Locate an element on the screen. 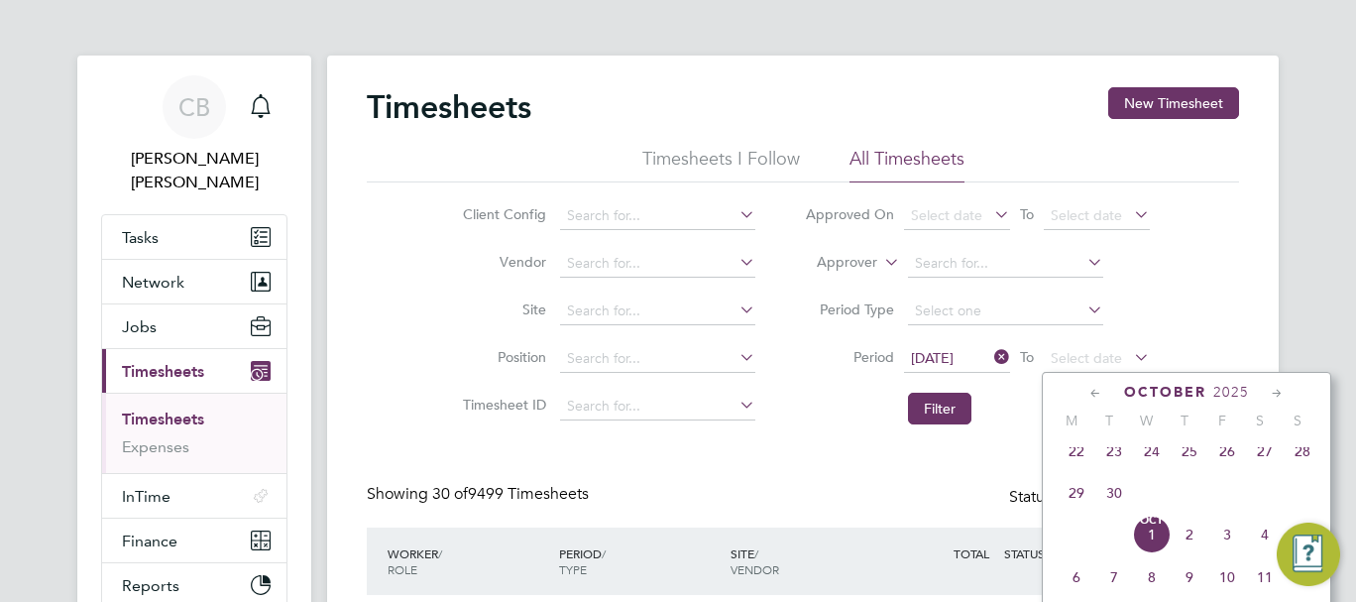 This screenshot has width=1356, height=602. button: Timesheets is located at coordinates (194, 371).